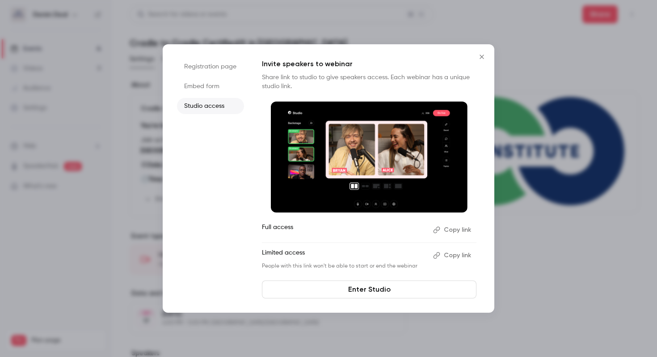 This screenshot has width=657, height=357. I want to click on p: Limited access, so click(344, 255).